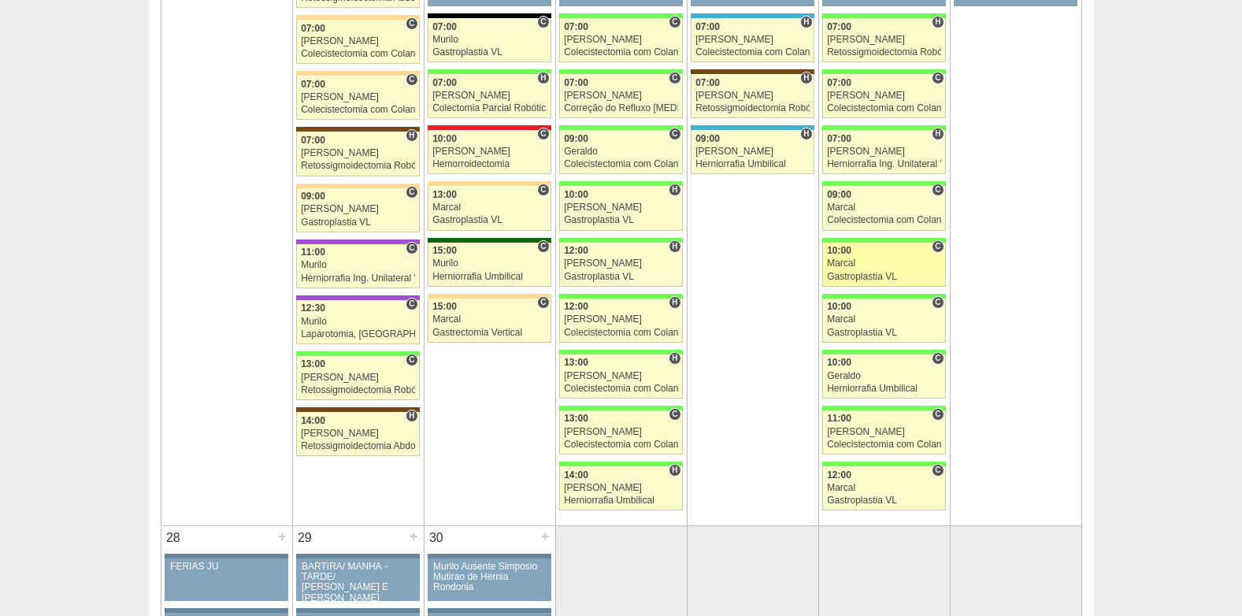 This screenshot has height=616, width=1242. Describe the element at coordinates (752, 128) in the screenshot. I see `div: Key: Neomater` at that location.